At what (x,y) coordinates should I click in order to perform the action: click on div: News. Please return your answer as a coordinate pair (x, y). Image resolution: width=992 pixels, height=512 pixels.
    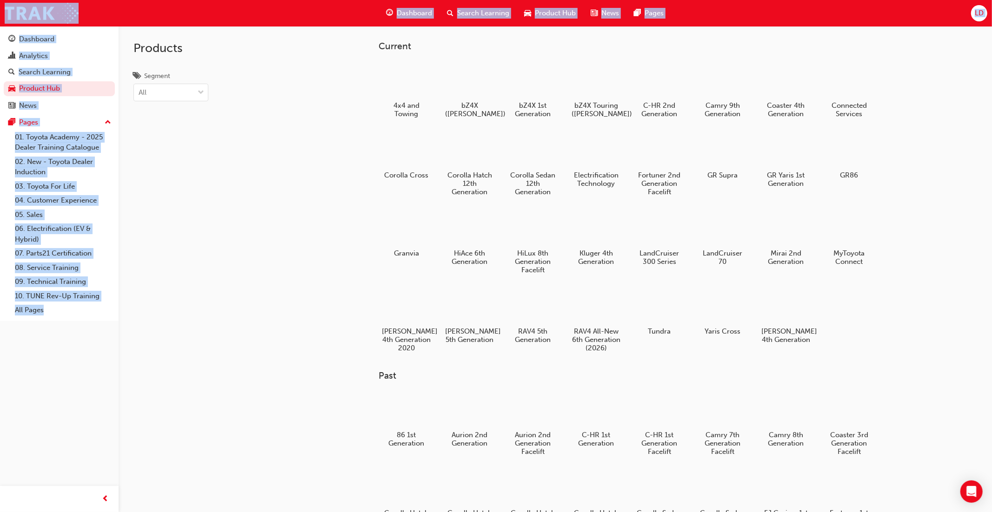
    Looking at the image, I should click on (28, 106).